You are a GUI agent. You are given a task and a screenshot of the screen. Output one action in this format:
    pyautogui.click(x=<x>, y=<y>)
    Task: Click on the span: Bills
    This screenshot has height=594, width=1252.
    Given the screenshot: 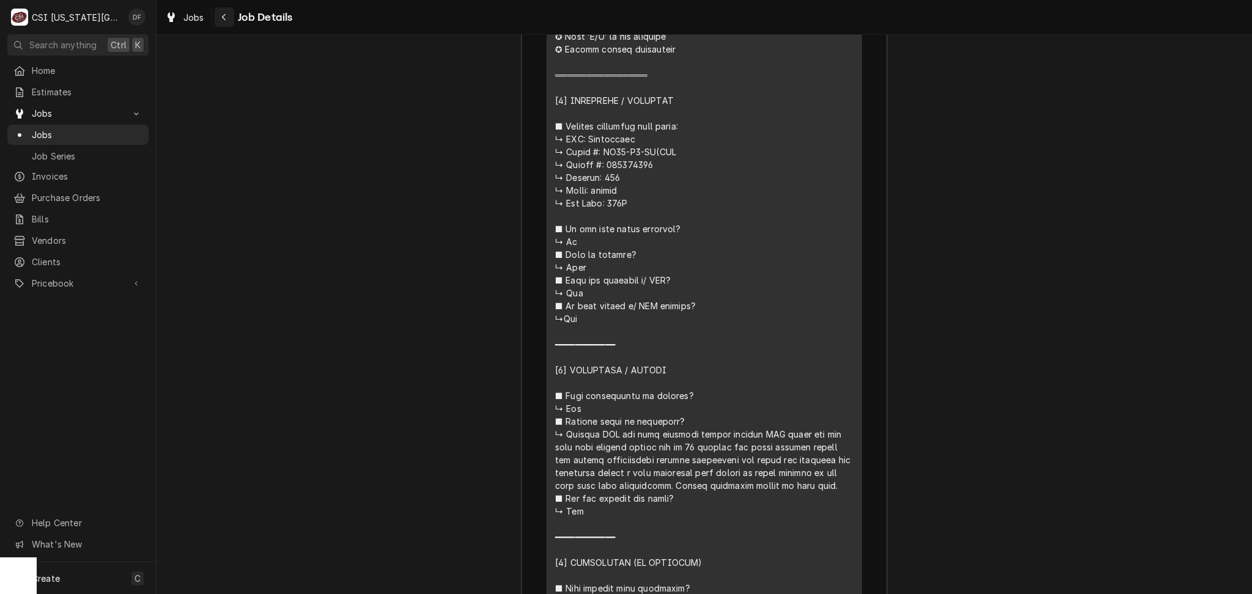 What is the action you would take?
    pyautogui.click(x=87, y=219)
    